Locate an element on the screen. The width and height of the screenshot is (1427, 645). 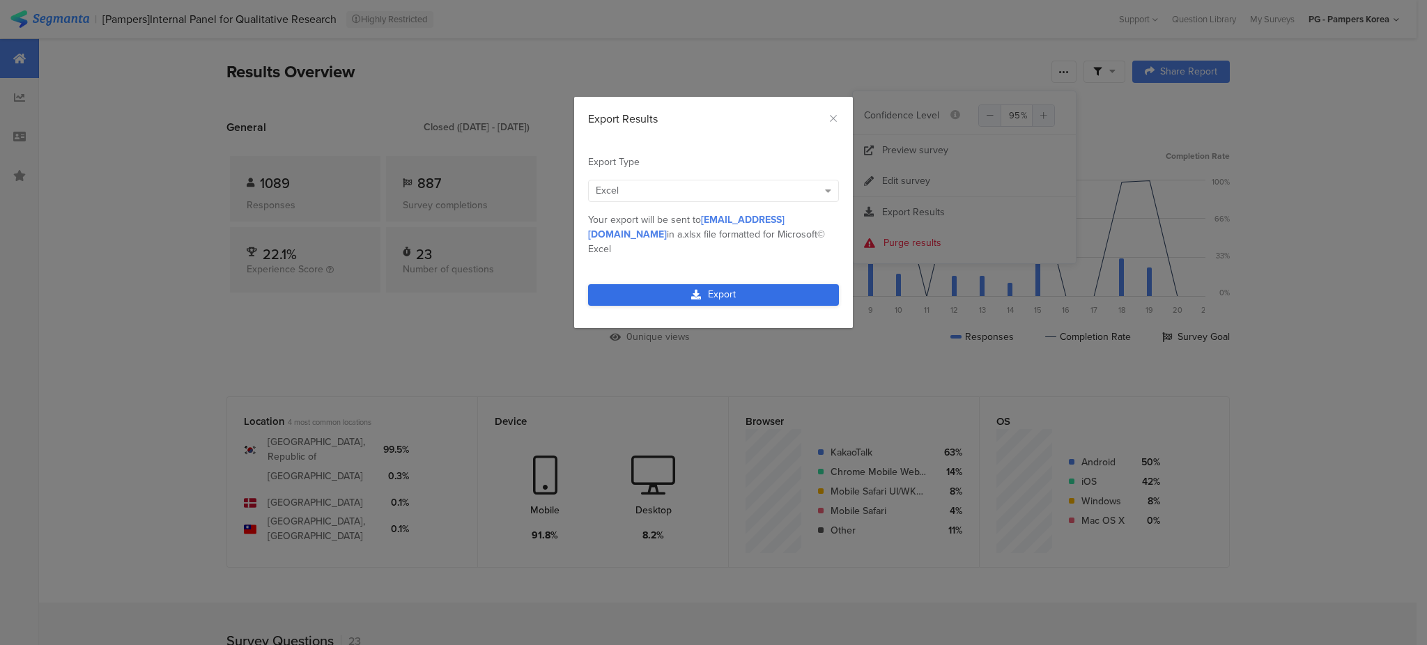
span: .xlsx file formatted for Microsoft© Excel is located at coordinates (707, 242).